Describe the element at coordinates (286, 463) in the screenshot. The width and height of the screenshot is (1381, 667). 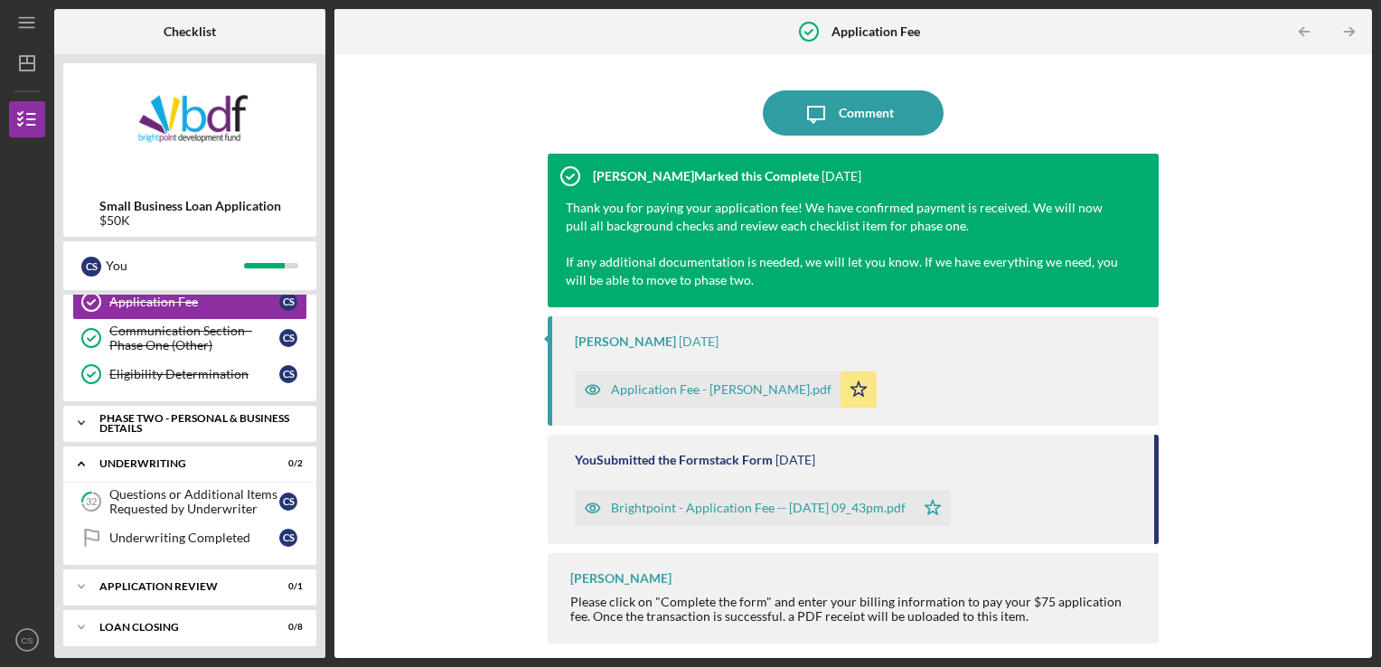
I see `div: 0 / 2` at that location.